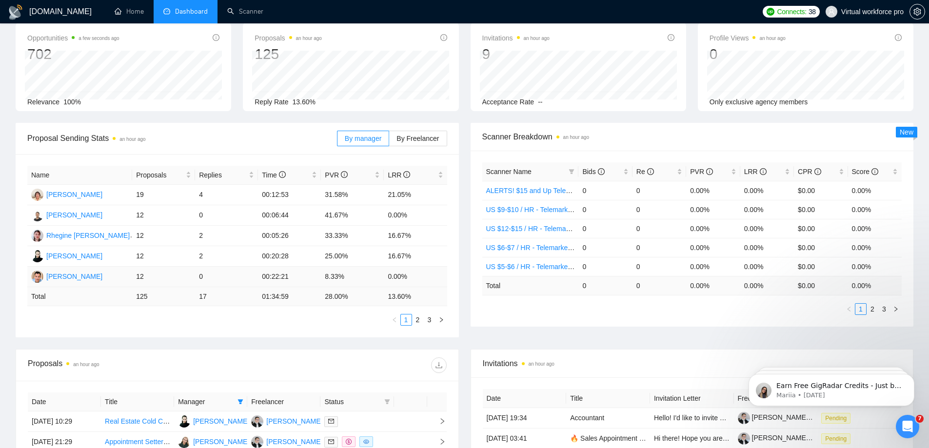 This screenshot has width=929, height=448. Describe the element at coordinates (352, 297) in the screenshot. I see `td: 28.00 %` at that location.